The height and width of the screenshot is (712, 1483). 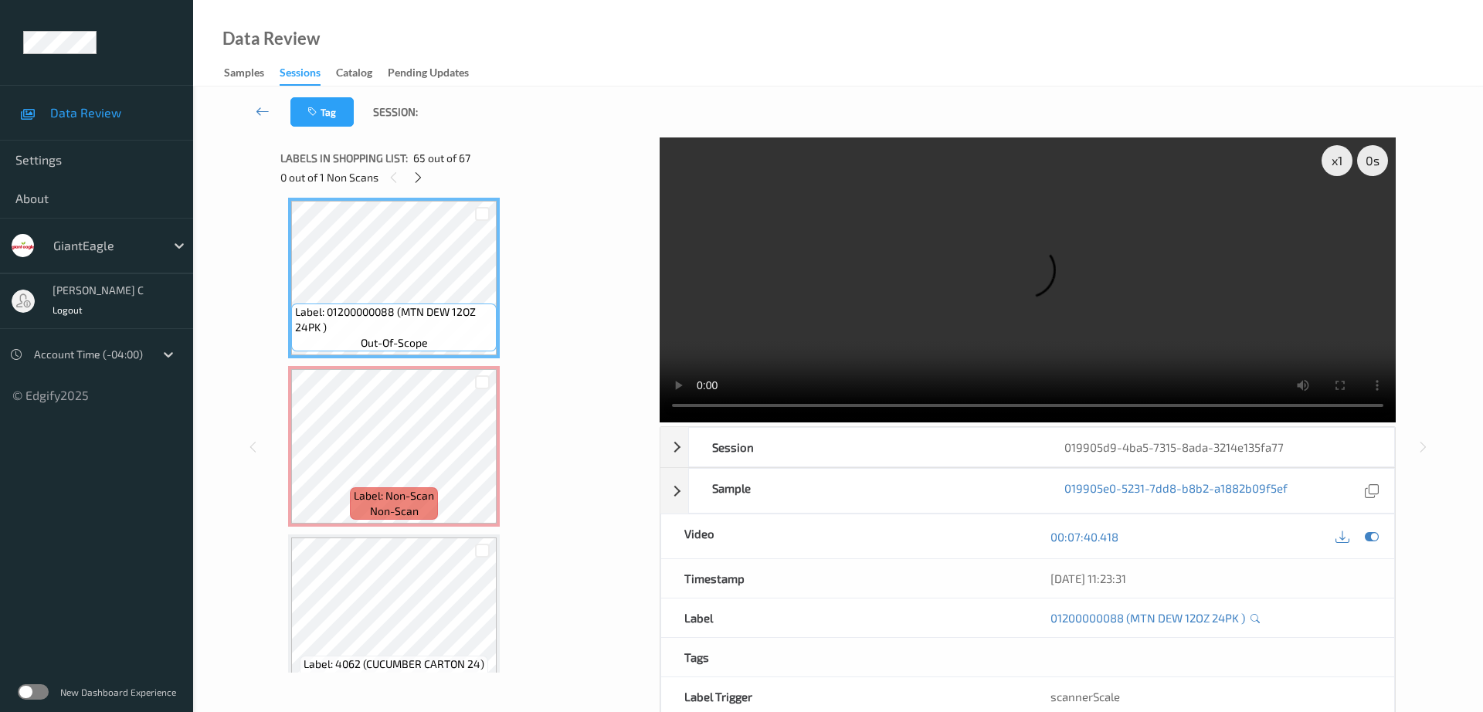 I want to click on div: Pending Updates, so click(x=428, y=74).